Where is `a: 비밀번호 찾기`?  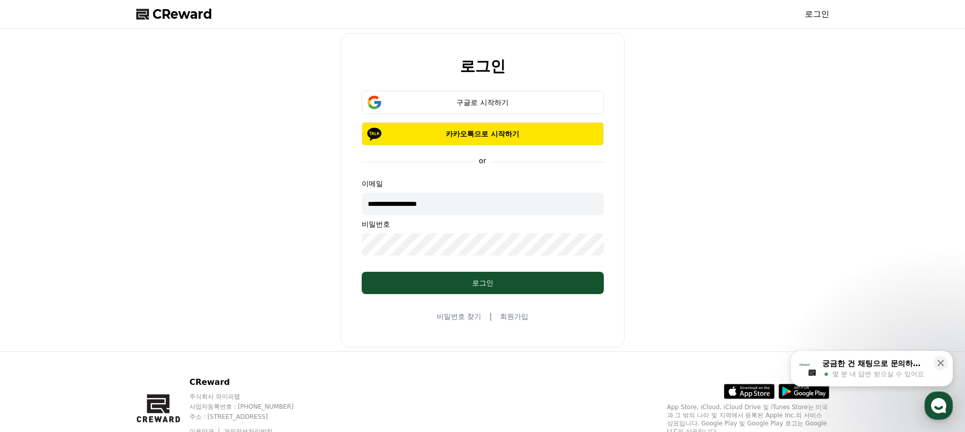
a: 비밀번호 찾기 is located at coordinates (459, 316).